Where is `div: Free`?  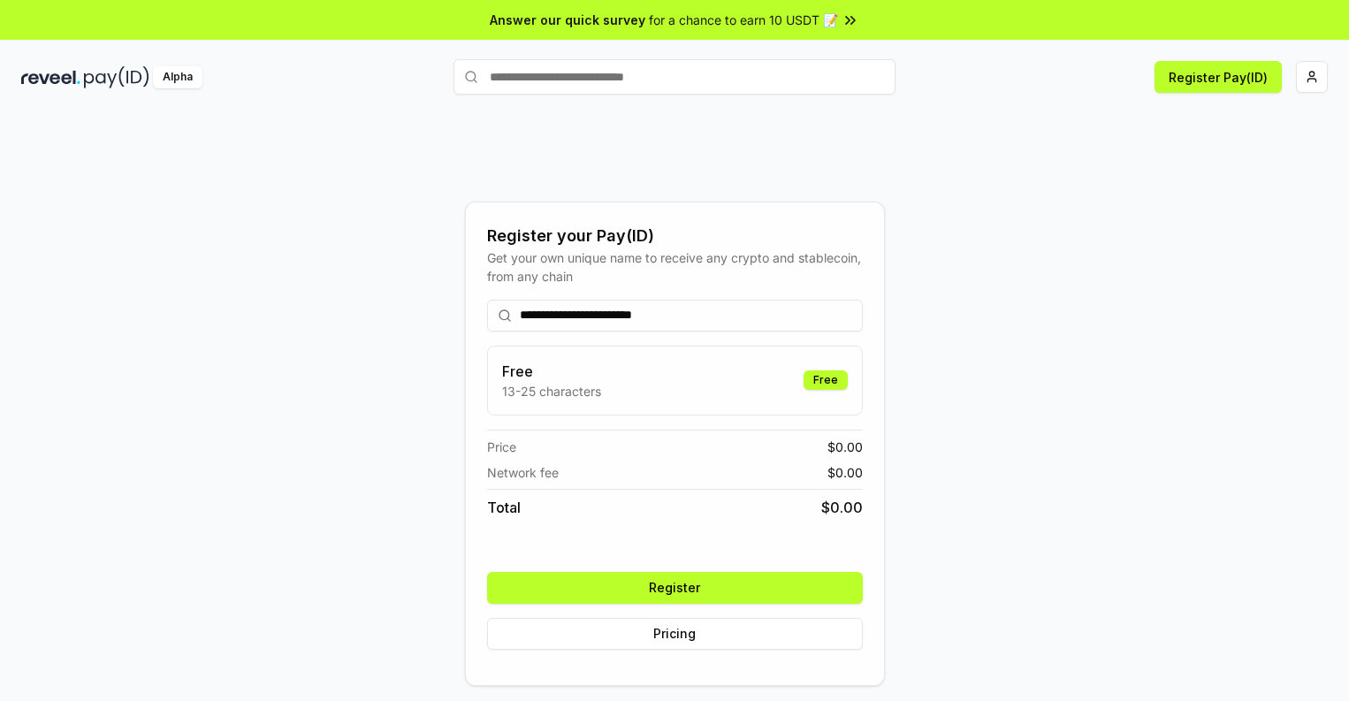
div: Free is located at coordinates (826, 380).